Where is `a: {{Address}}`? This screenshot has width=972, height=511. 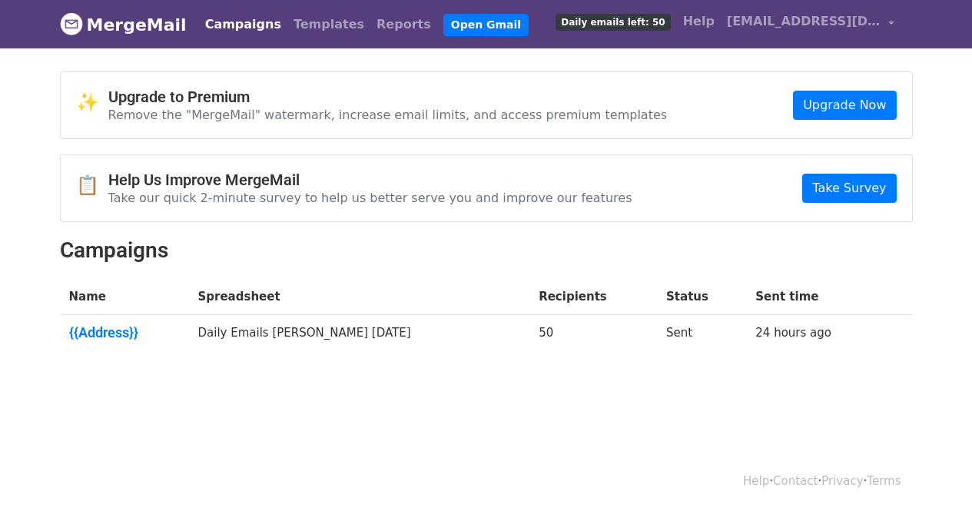 a: {{Address}} is located at coordinates (124, 333).